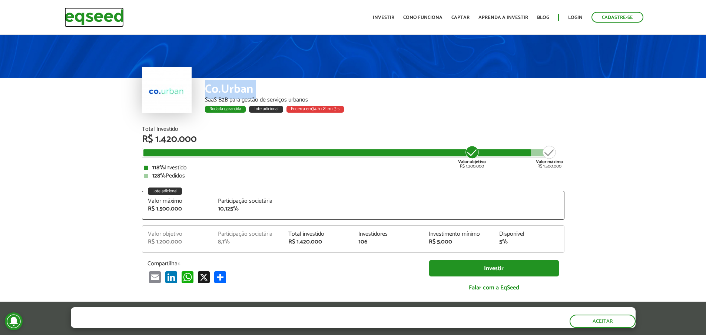  I want to click on div: Investidores, so click(388, 234).